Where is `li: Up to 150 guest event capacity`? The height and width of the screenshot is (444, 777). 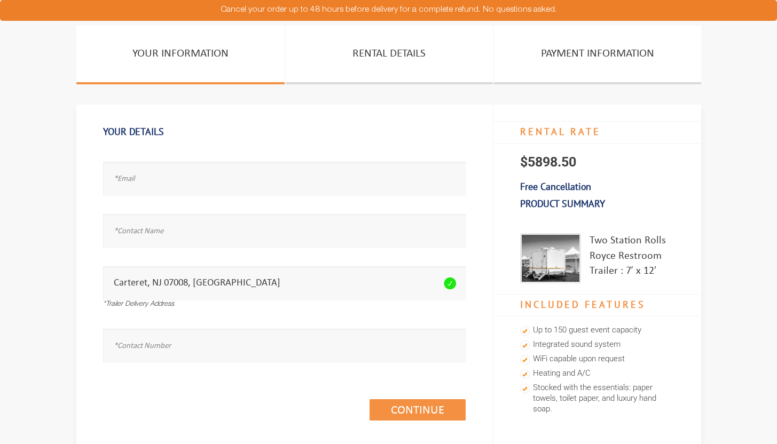 li: Up to 150 guest event capacity is located at coordinates (597, 330).